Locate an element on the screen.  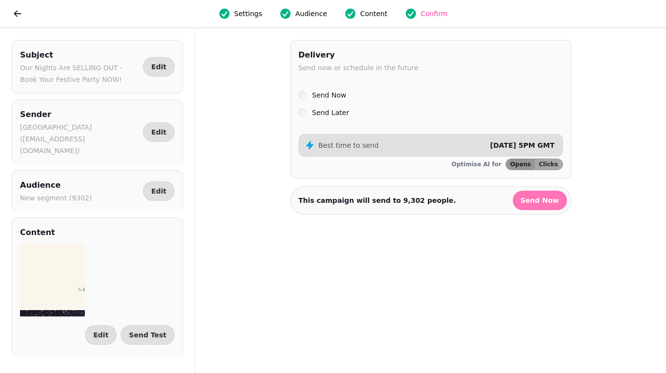
span: Send Test is located at coordinates (147, 335).